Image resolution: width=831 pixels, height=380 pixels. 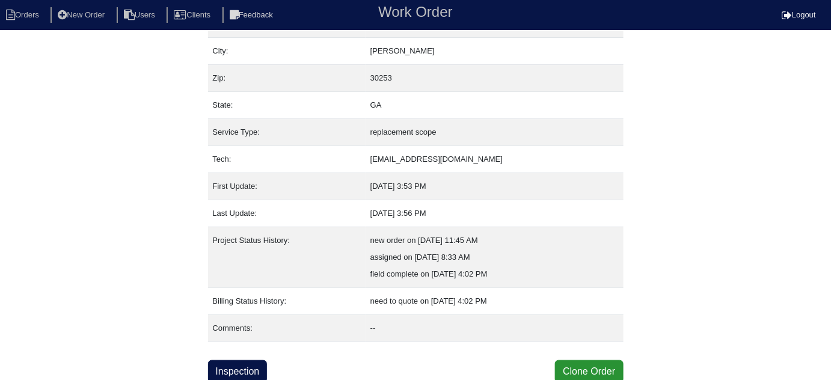 What do you see at coordinates (141, 14) in the screenshot?
I see `a: Users` at bounding box center [141, 14].